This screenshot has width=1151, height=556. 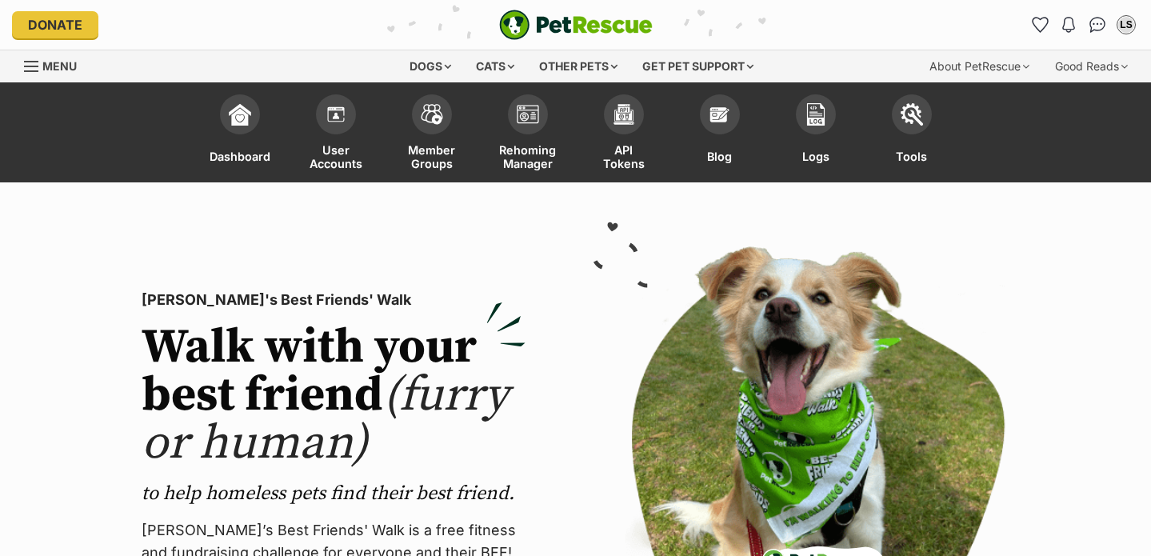 I want to click on img: chat-41dd97257d64d25036548639549fe6c8038ab92f7586957e7f3b1b290dea8141.svg, so click(x=1098, y=25).